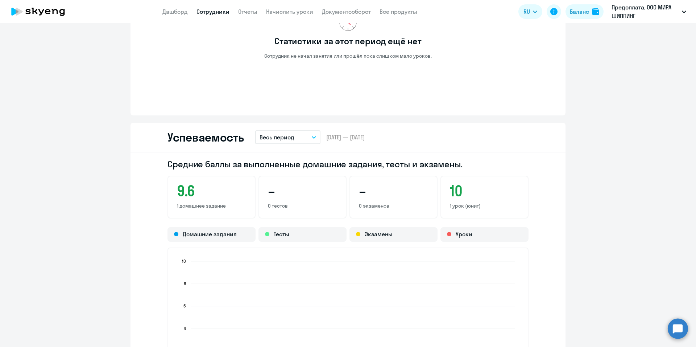 Image resolution: width=696 pixels, height=347 pixels. What do you see at coordinates (185, 305) in the screenshot?
I see `text: 6` at bounding box center [185, 305].